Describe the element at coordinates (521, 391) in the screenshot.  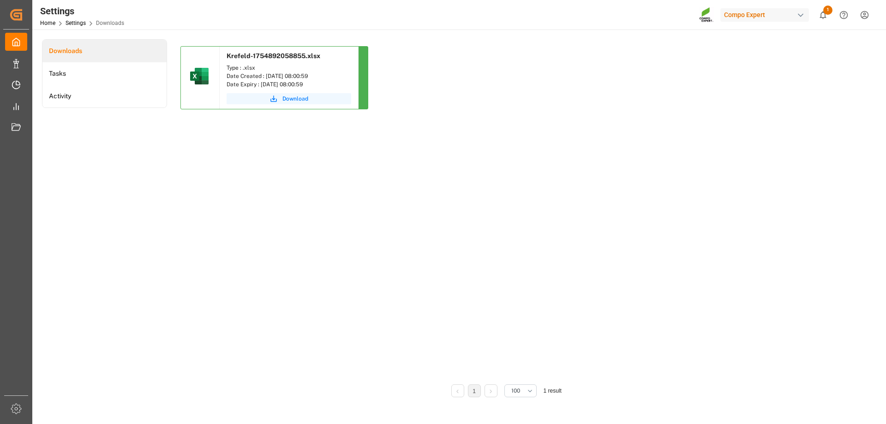
I see `button: open menu` at that location.